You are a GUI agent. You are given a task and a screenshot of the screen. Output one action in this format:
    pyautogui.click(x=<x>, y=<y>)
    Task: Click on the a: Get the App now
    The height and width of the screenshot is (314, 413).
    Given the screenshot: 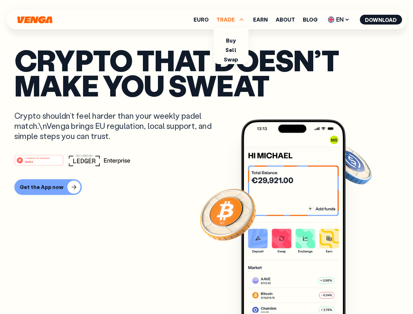 What is the action you would take?
    pyautogui.click(x=206, y=187)
    